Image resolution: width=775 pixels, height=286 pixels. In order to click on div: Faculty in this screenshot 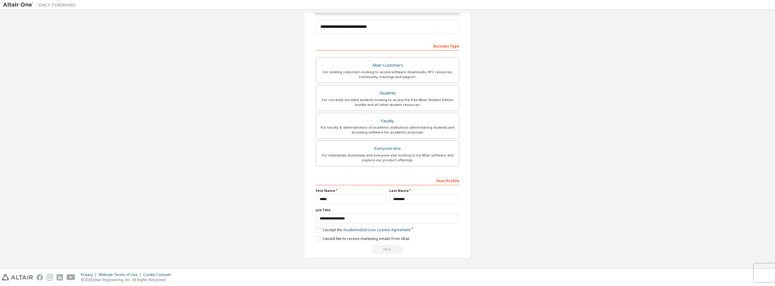, I will do `click(387, 121)`.